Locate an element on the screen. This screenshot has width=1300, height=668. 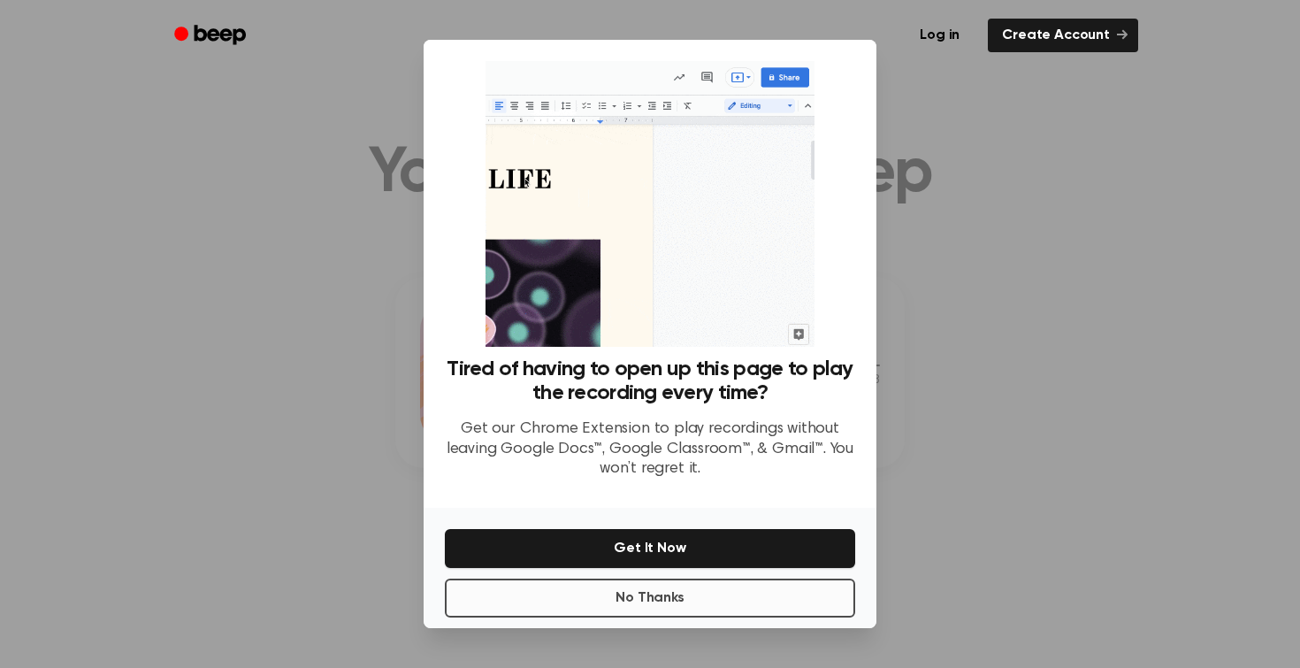
a: Create Account is located at coordinates (1063, 35).